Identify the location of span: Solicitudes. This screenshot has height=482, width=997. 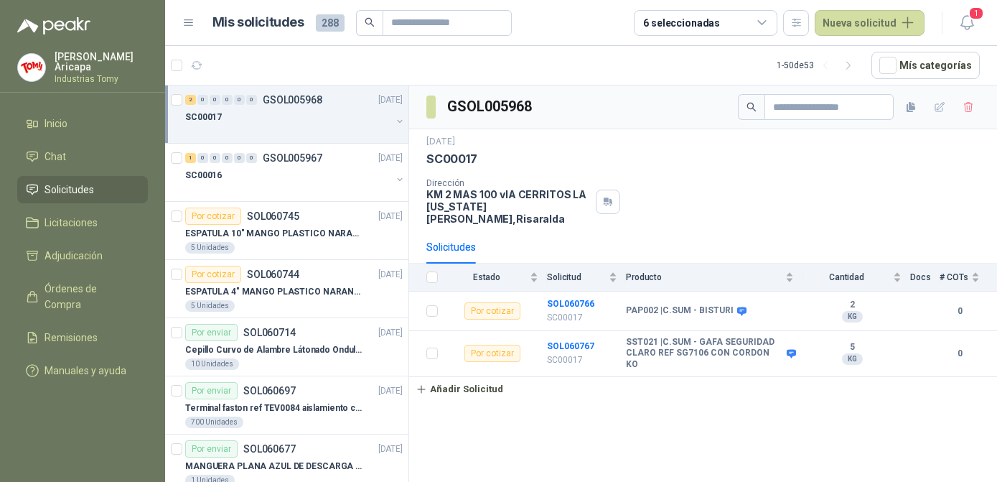
(69, 190).